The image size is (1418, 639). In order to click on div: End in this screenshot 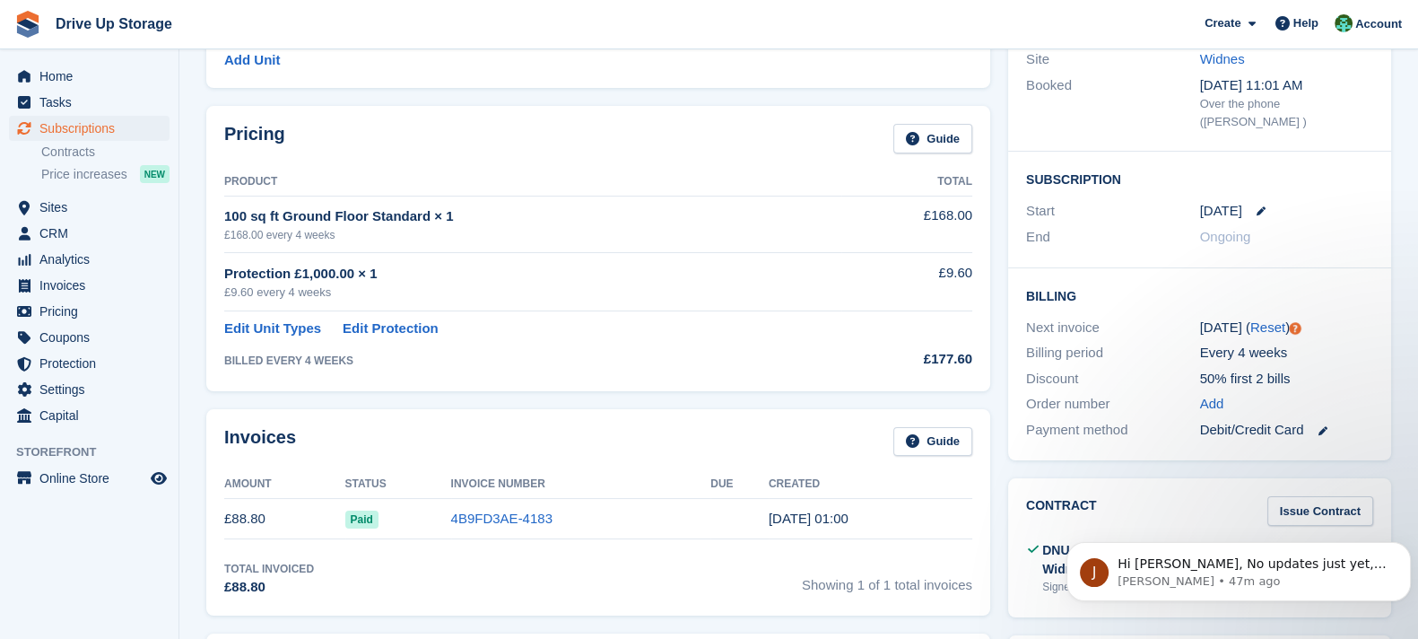, I will do `click(1113, 237)`.